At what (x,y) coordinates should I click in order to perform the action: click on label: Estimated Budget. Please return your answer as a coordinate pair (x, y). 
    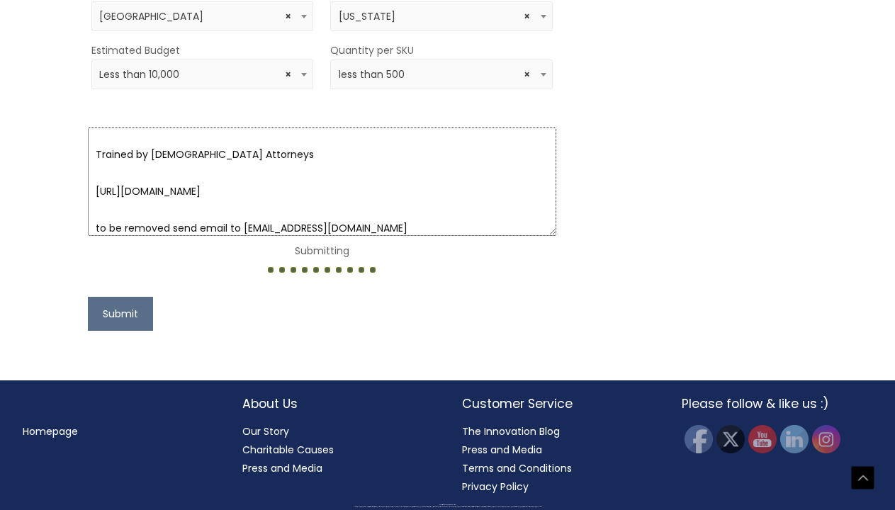
    Looking at the image, I should click on (135, 50).